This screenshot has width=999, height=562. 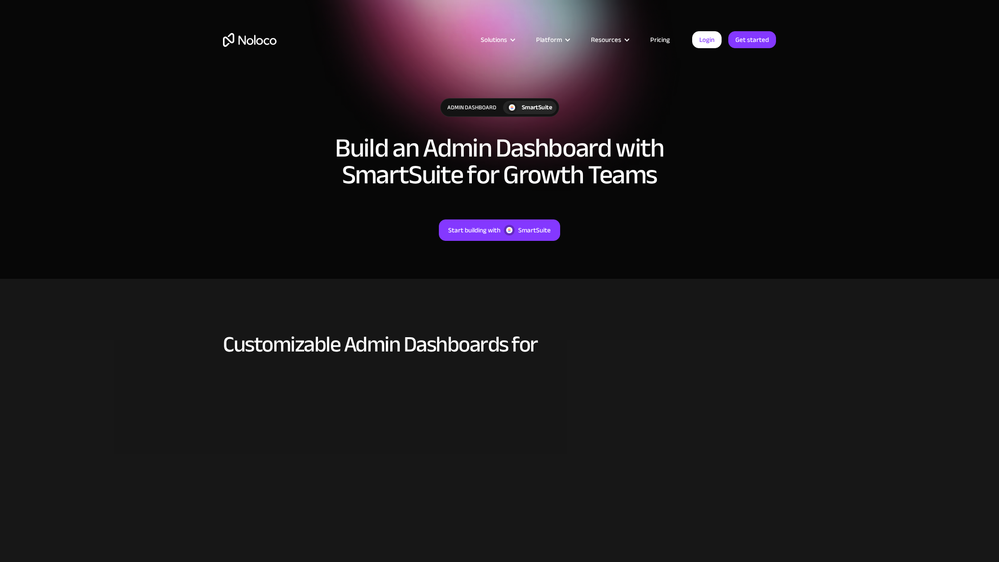 What do you see at coordinates (707, 40) in the screenshot?
I see `a: Login` at bounding box center [707, 40].